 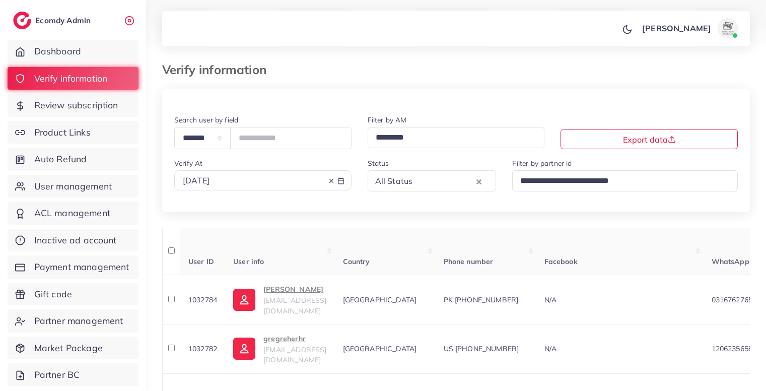 I want to click on a: logoEcomdy Admin, so click(x=53, y=20).